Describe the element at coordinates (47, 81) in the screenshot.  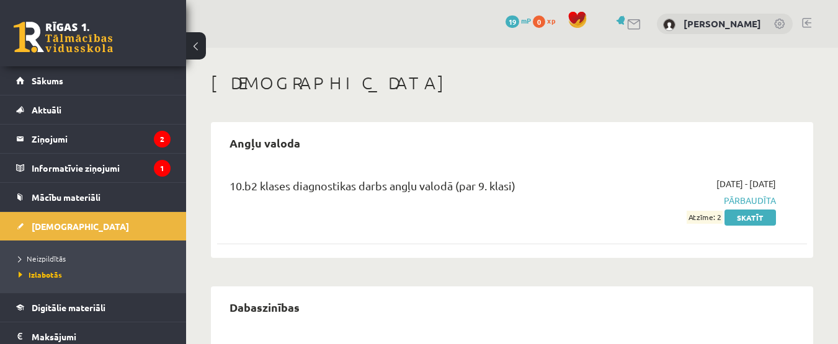
I see `span: Sākums` at that location.